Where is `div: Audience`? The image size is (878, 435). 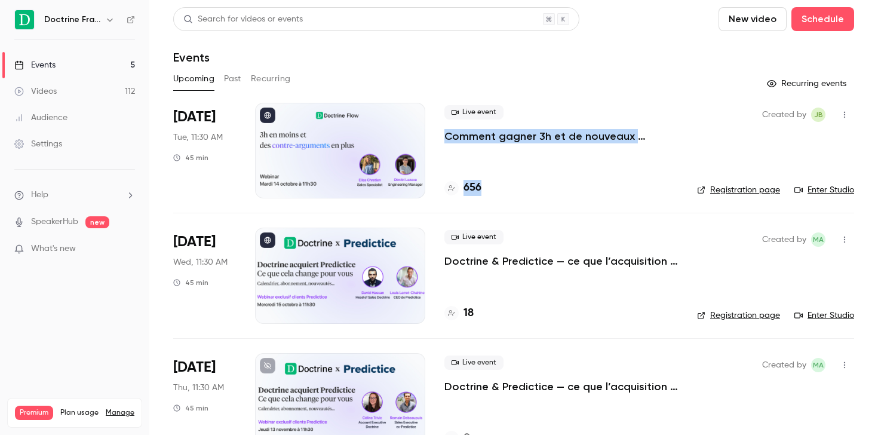
div: Audience is located at coordinates (41, 118).